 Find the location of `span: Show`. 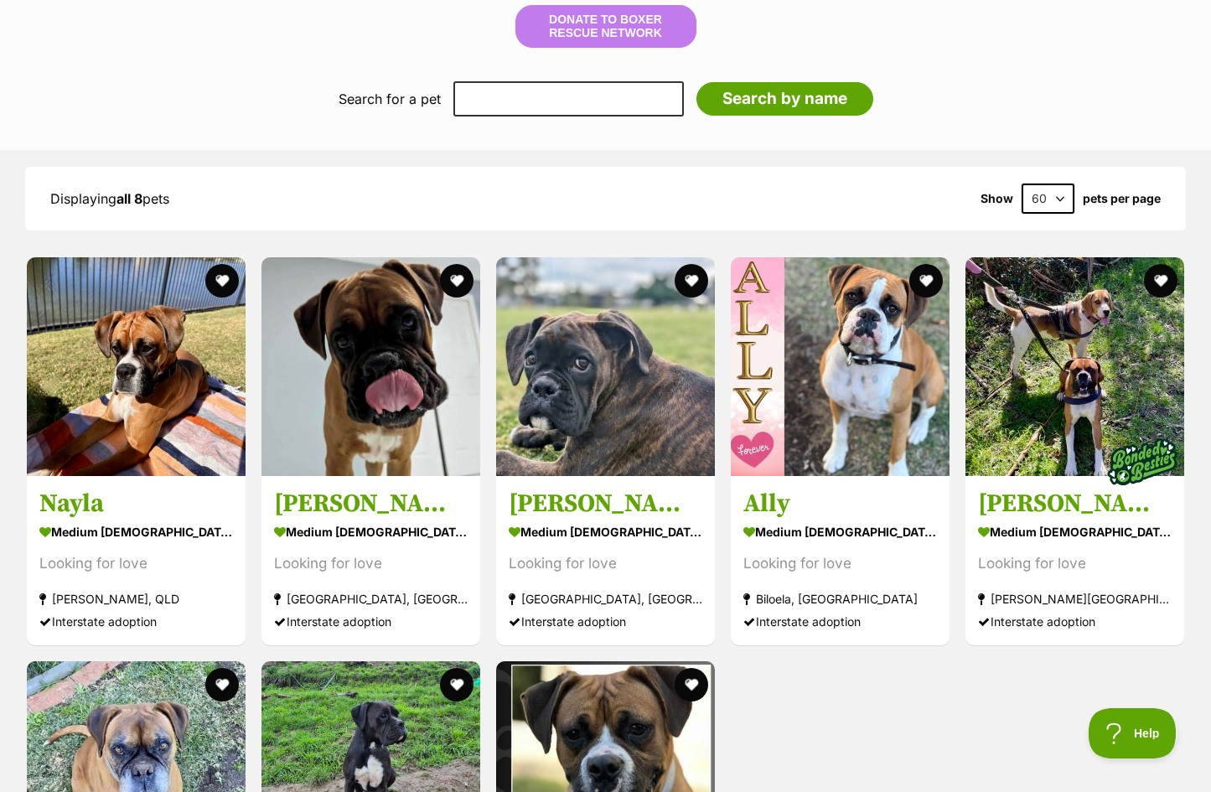

span: Show is located at coordinates (996, 199).